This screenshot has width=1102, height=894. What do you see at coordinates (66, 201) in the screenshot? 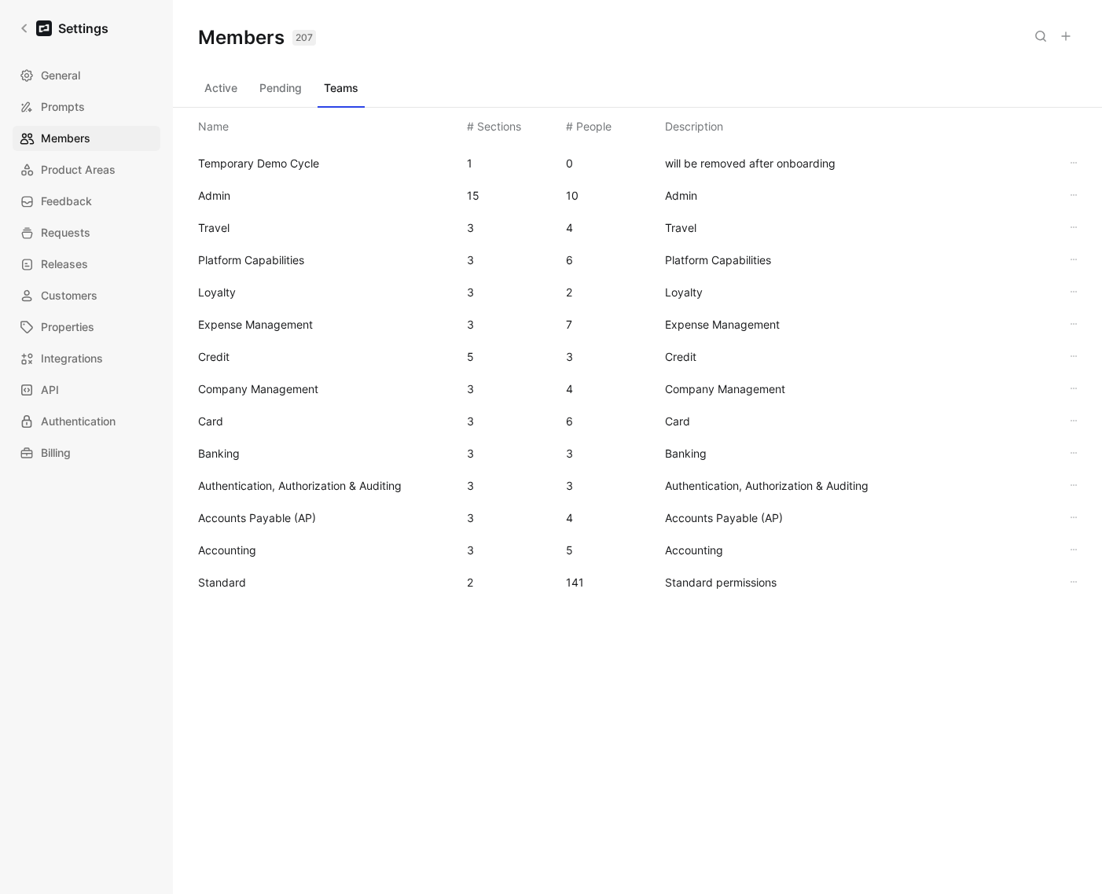
I see `span: Feedback` at bounding box center [66, 201].